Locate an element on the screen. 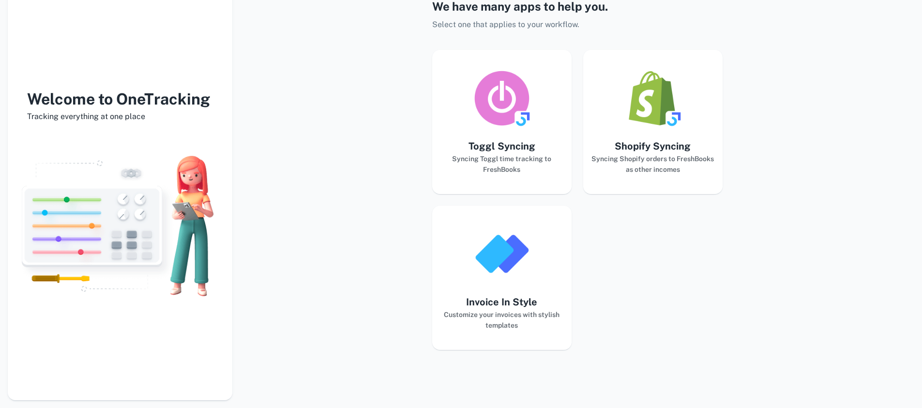 This screenshot has height=408, width=922. h6: Syncing Toggl time tracking to FreshBooks is located at coordinates (502, 164).